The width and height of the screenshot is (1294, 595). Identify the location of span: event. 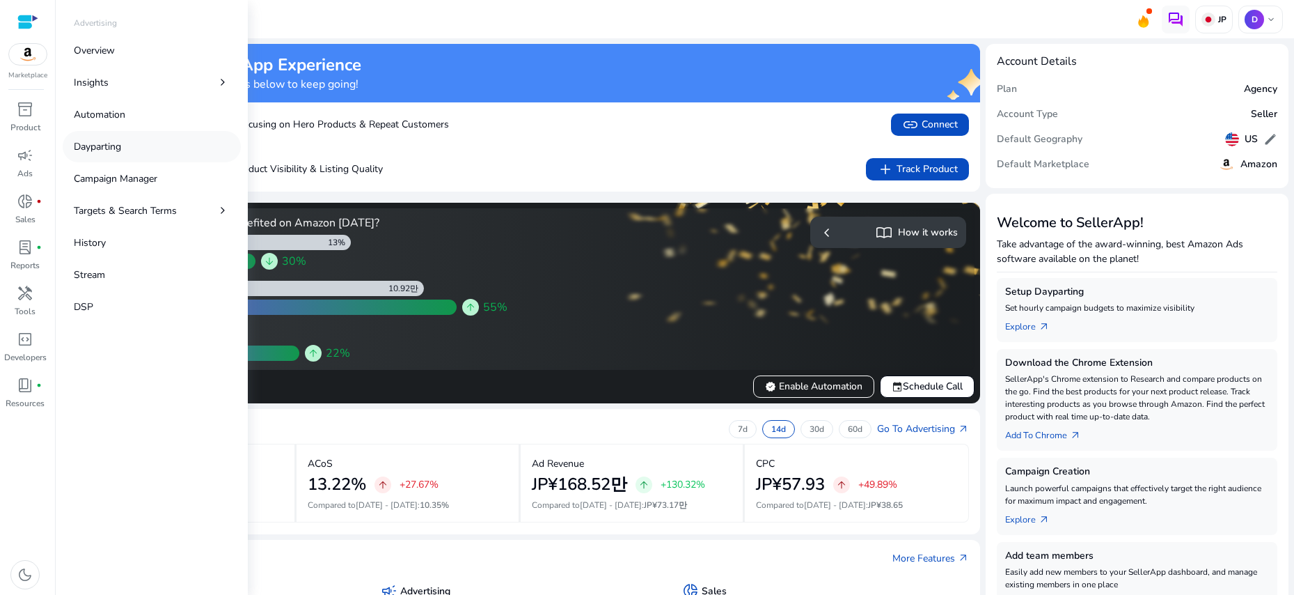
(897, 386).